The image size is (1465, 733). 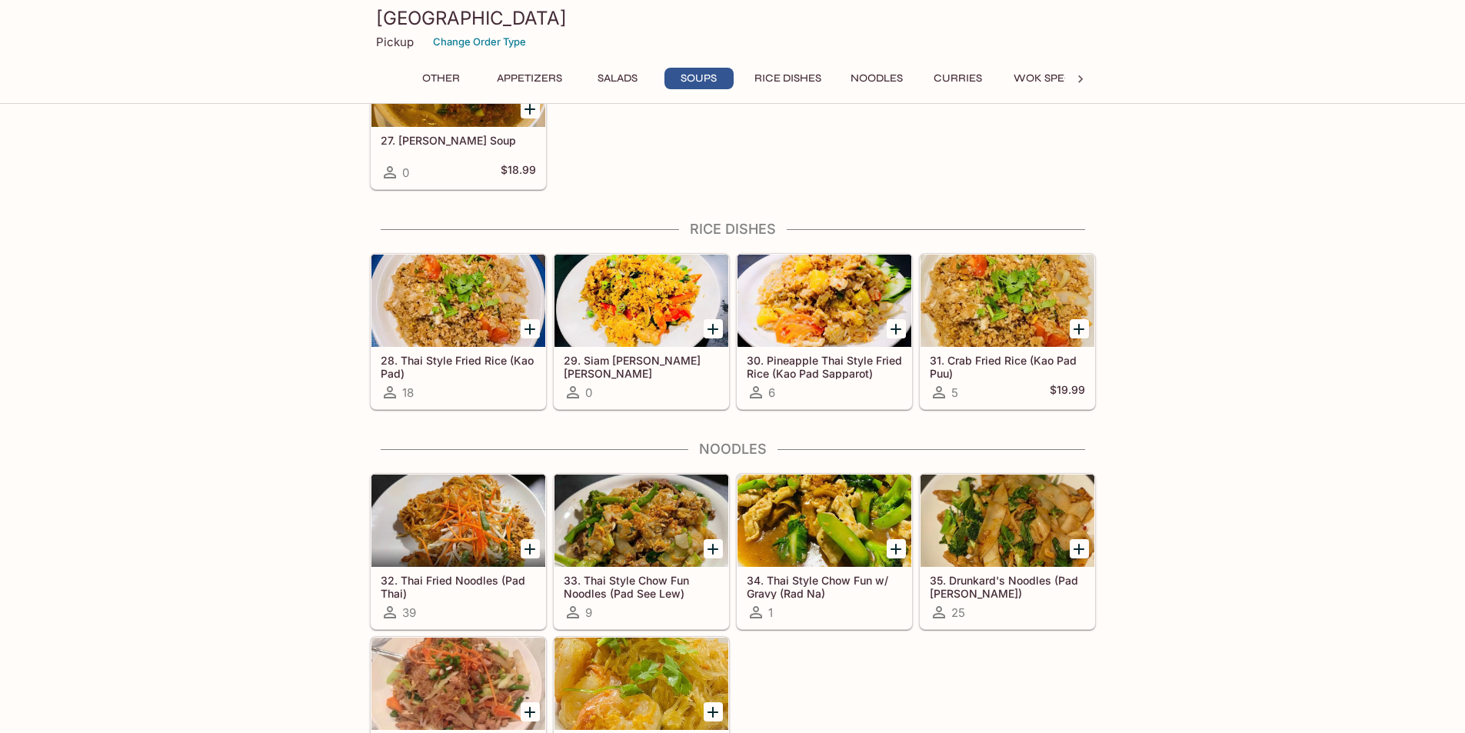 I want to click on a: 30. Pineapple Thai Style Fried Rice (Kao Pad Sapparot)6, so click(x=825, y=331).